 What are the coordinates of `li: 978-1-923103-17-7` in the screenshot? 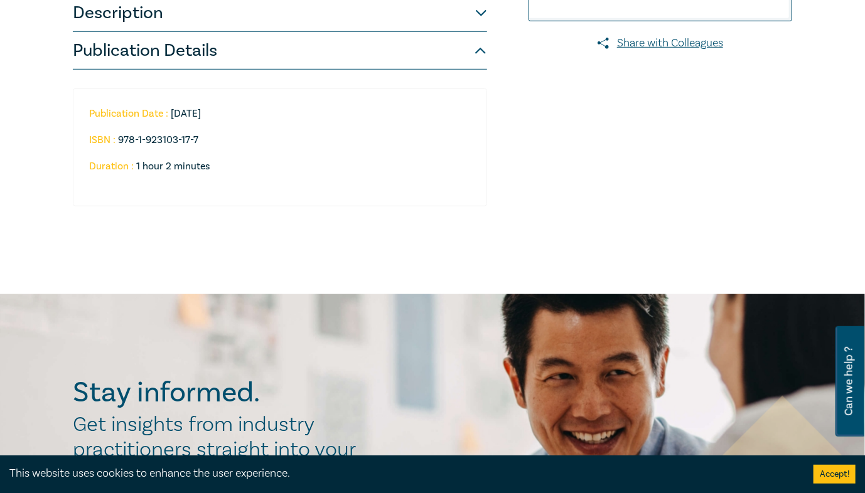 It's located at (275, 140).